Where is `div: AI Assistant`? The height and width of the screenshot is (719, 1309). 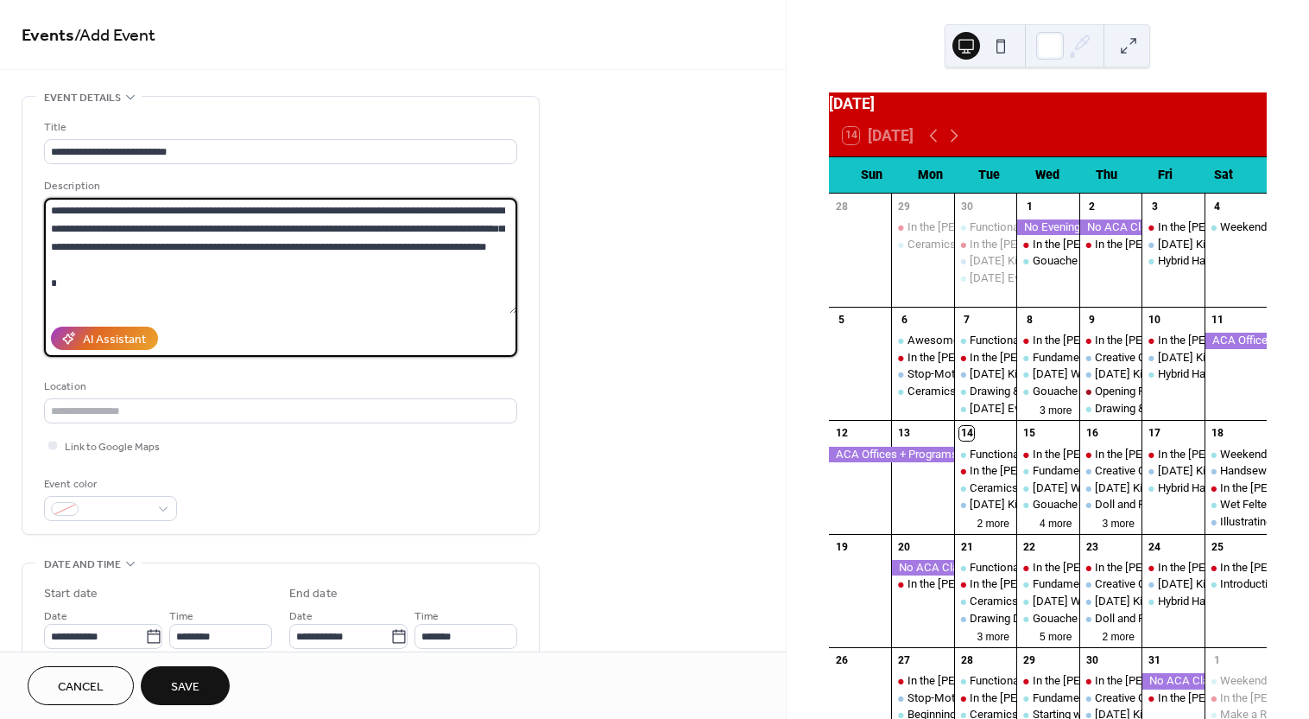
div: AI Assistant is located at coordinates (114, 339).